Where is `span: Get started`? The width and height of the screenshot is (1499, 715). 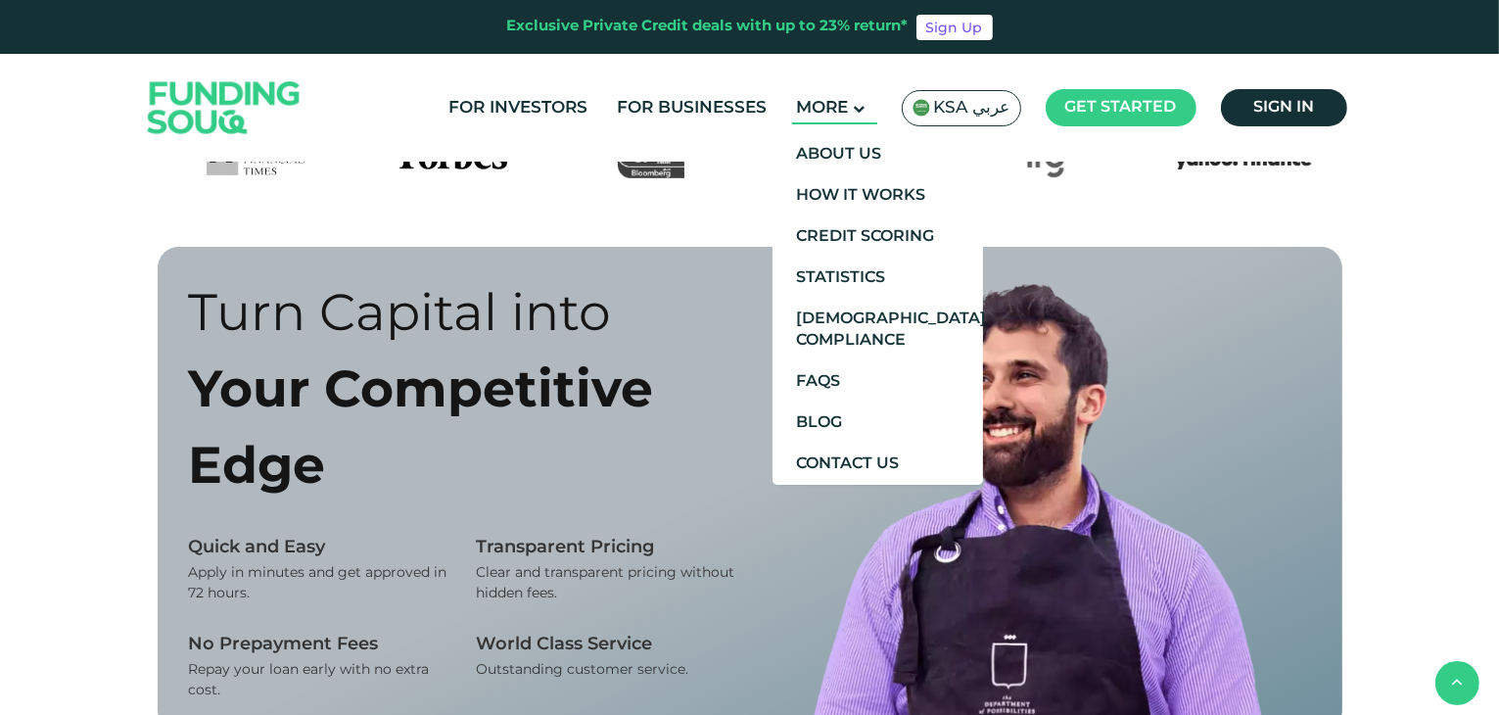
span: Get started is located at coordinates (1121, 107).